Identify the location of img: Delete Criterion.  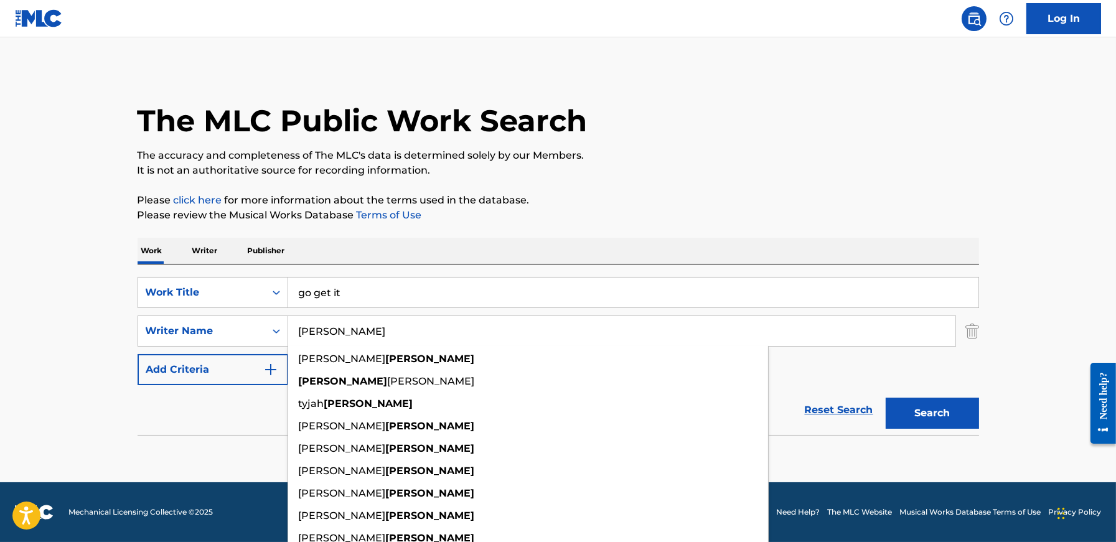
(972, 331).